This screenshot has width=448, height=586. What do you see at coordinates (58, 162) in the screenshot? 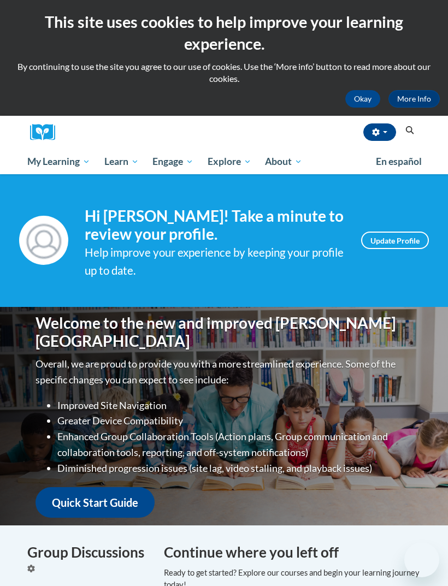
I see `span: My Learning` at bounding box center [58, 162].